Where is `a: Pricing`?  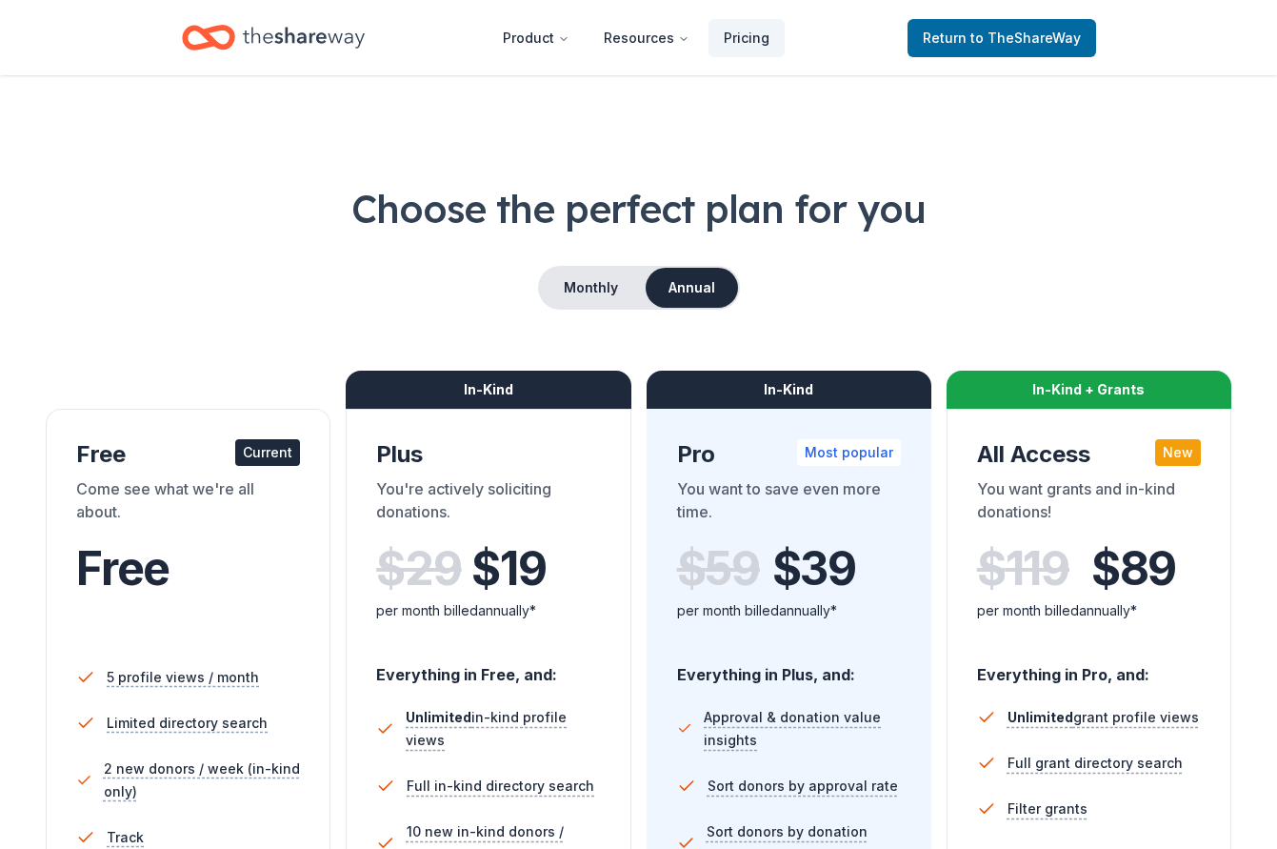 a: Pricing is located at coordinates (747, 38).